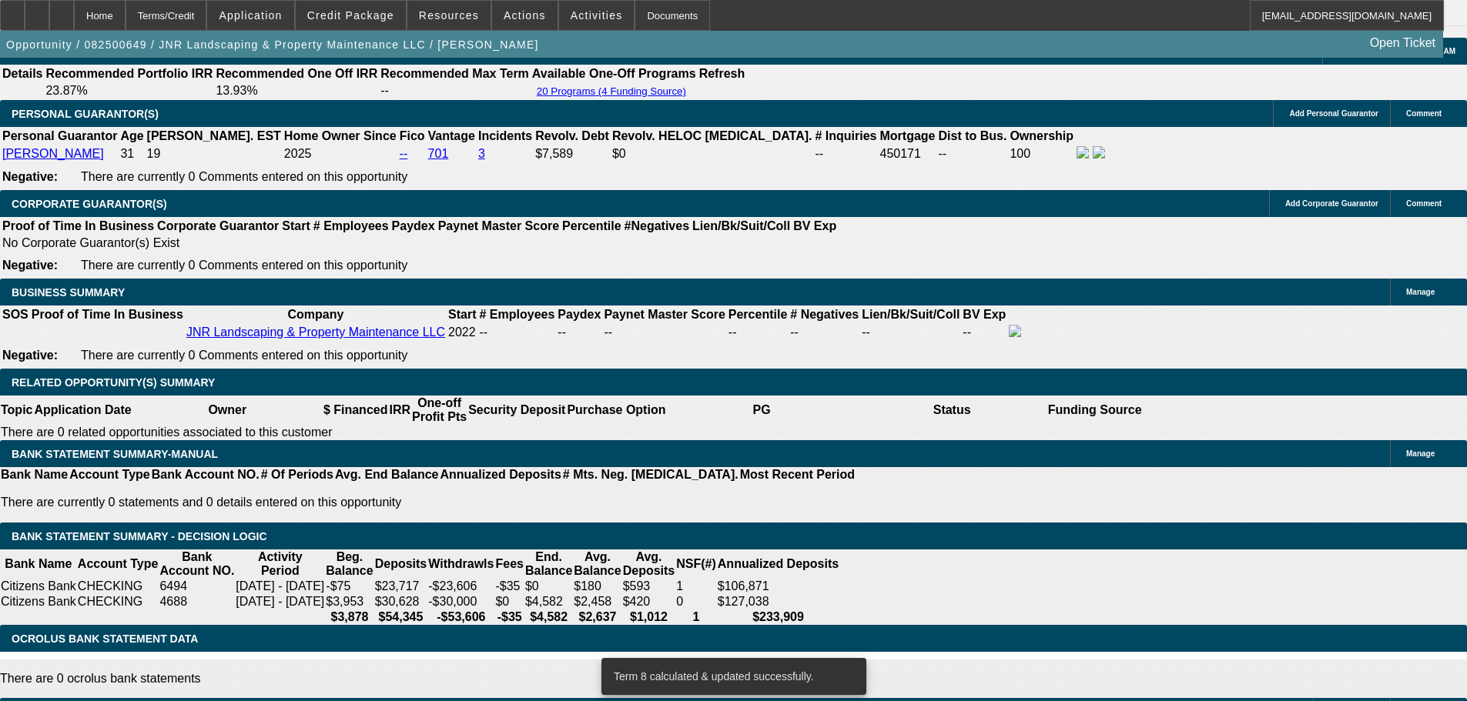 The width and height of the screenshot is (1467, 701). Describe the element at coordinates (449, 15) in the screenshot. I see `button: Resources` at that location.